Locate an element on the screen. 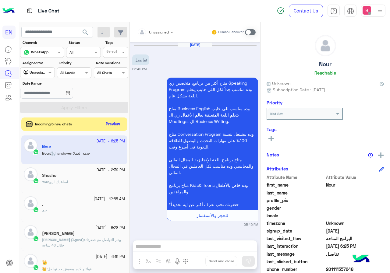 The image size is (390, 273). span: last_interaction is located at coordinates (295, 246).